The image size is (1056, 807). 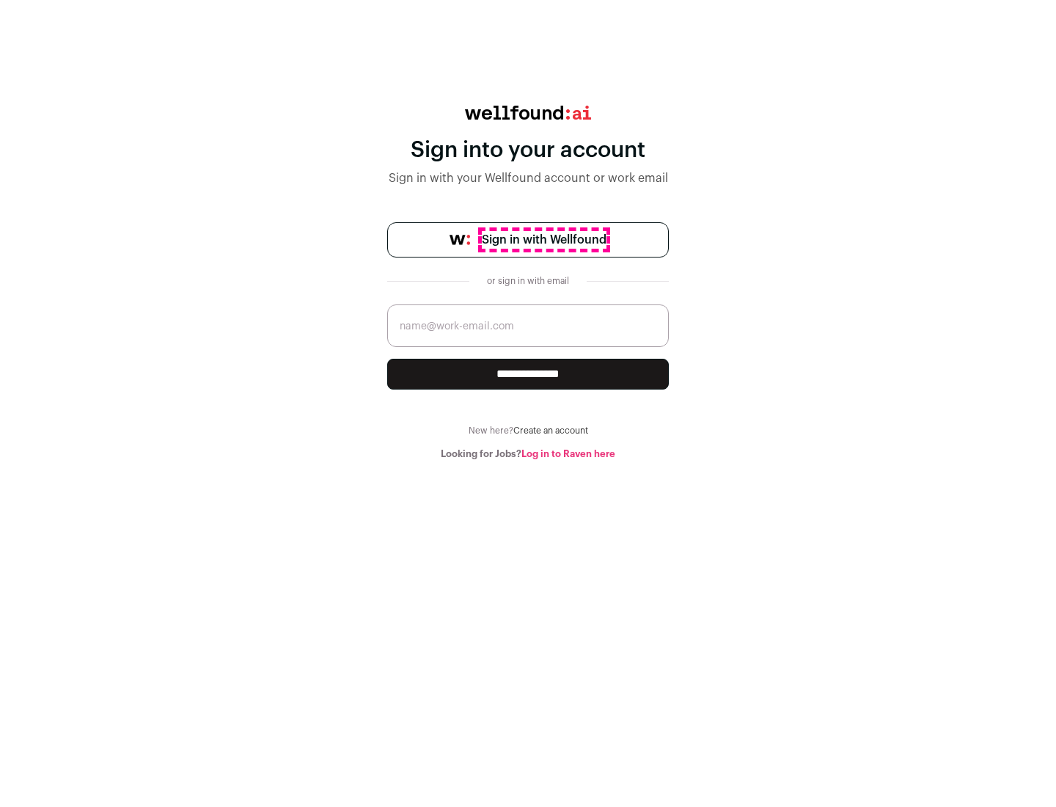 I want to click on div: Sign into your account, so click(x=528, y=150).